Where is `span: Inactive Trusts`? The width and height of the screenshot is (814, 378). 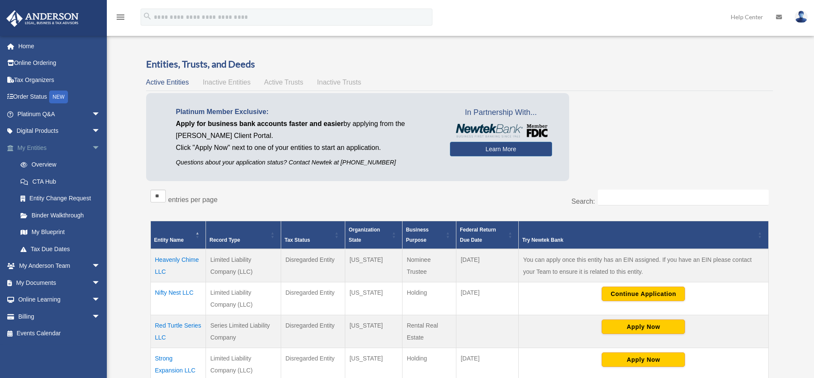 span: Inactive Trusts is located at coordinates (339, 82).